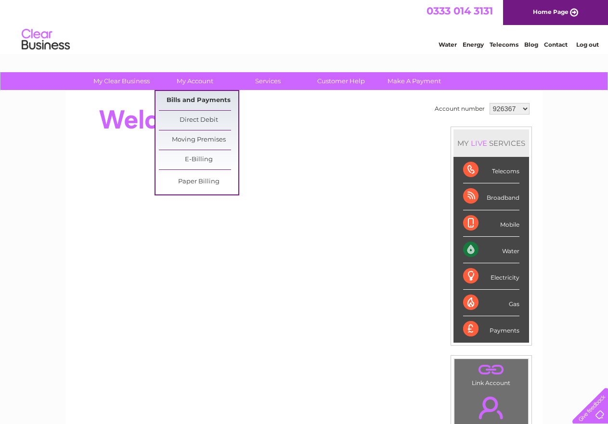 The width and height of the screenshot is (608, 424). I want to click on a: Blog, so click(531, 44).